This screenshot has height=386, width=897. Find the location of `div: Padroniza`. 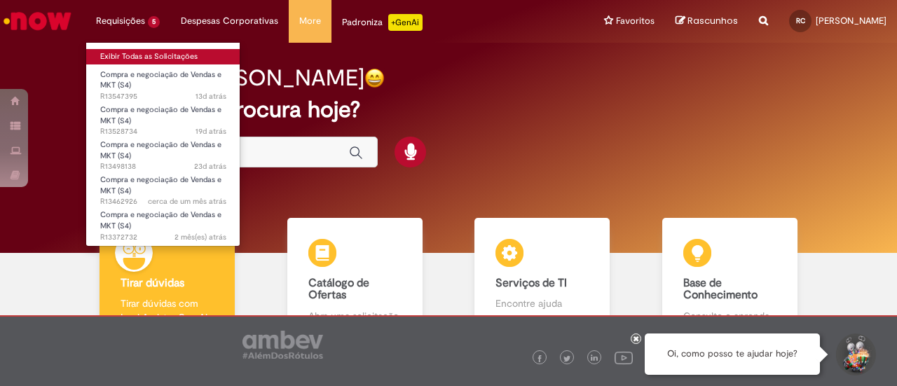

div: Padroniza is located at coordinates (382, 22).